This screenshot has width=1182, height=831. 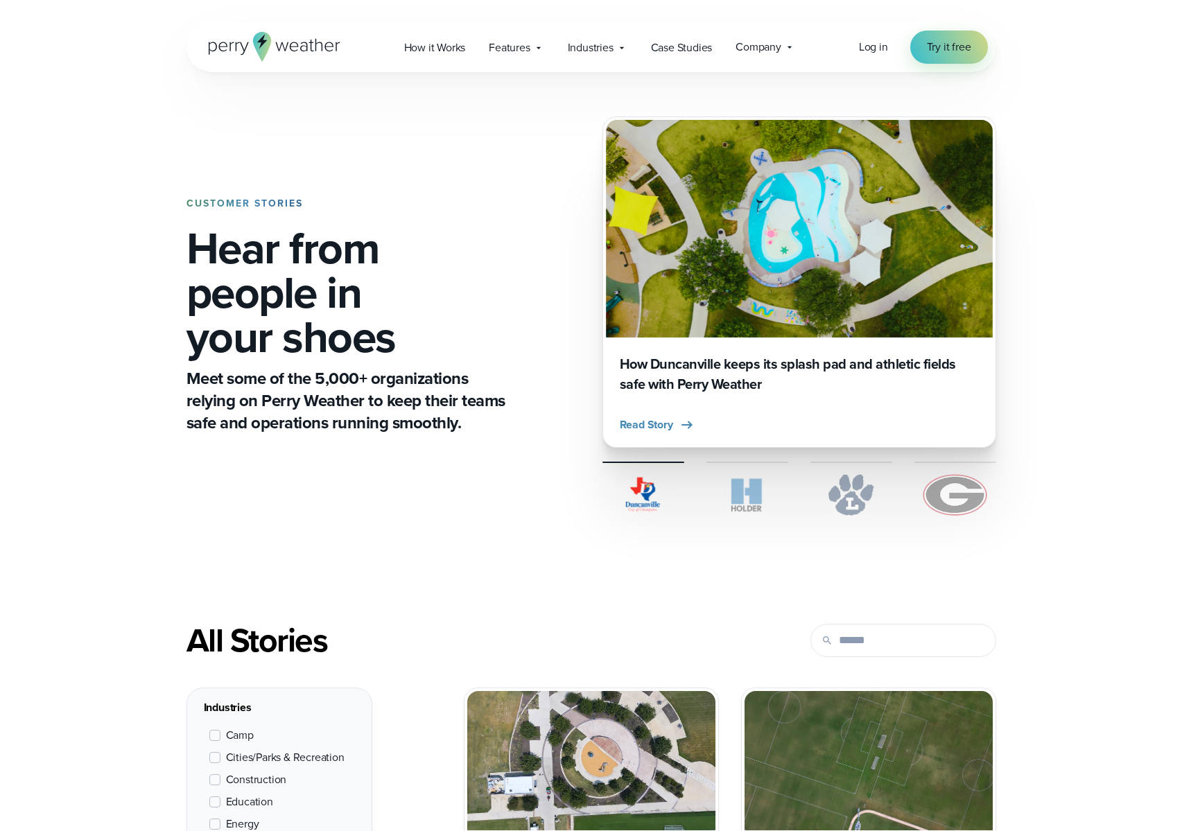 I want to click on img: Holder.svg, so click(x=747, y=495).